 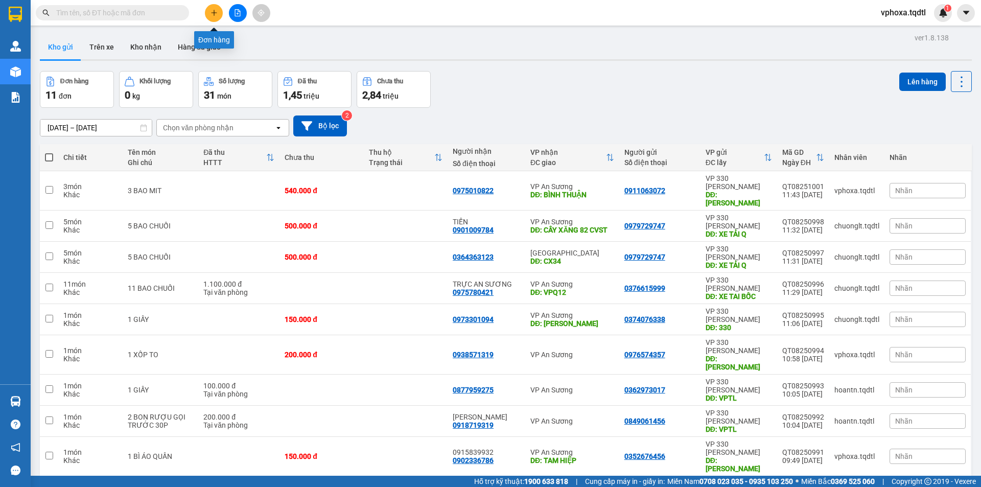 What do you see at coordinates (239, 157) in the screenshot?
I see `th: Toggle SortBy` at bounding box center [239, 157].